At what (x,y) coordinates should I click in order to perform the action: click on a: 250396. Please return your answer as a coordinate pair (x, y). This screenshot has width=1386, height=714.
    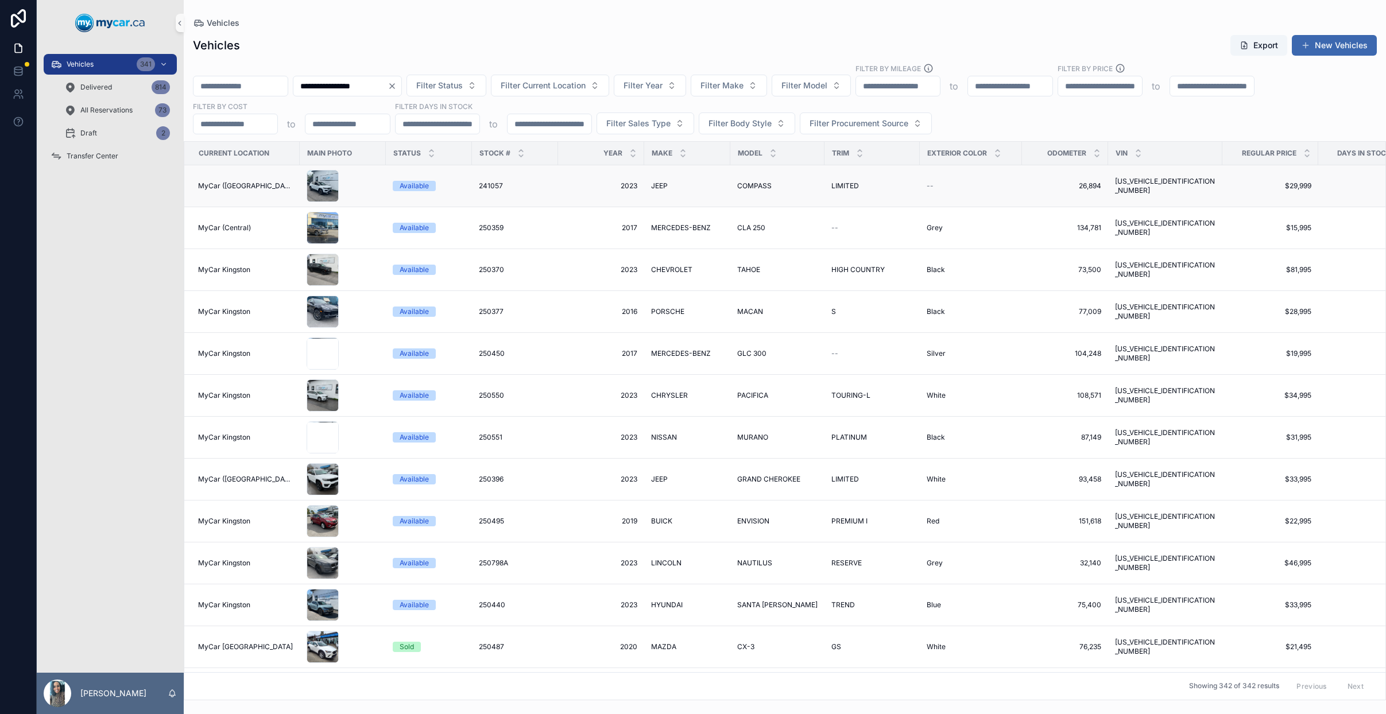
    Looking at the image, I should click on (515, 479).